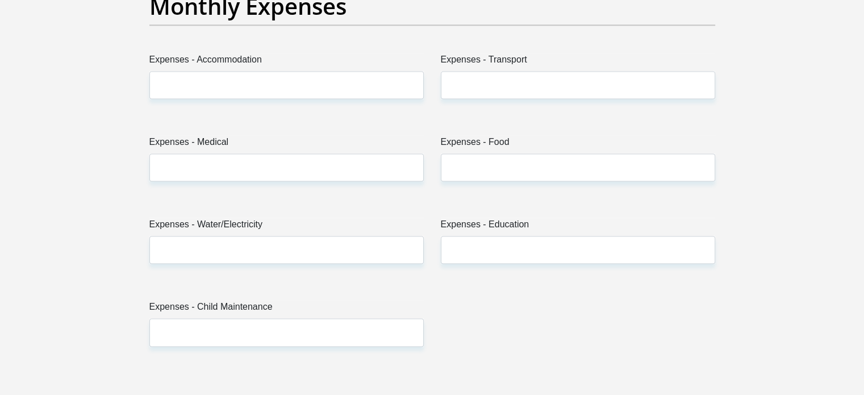 Image resolution: width=864 pixels, height=395 pixels. Describe the element at coordinates (286, 144) in the screenshot. I see `label: Expenses - Medical` at that location.